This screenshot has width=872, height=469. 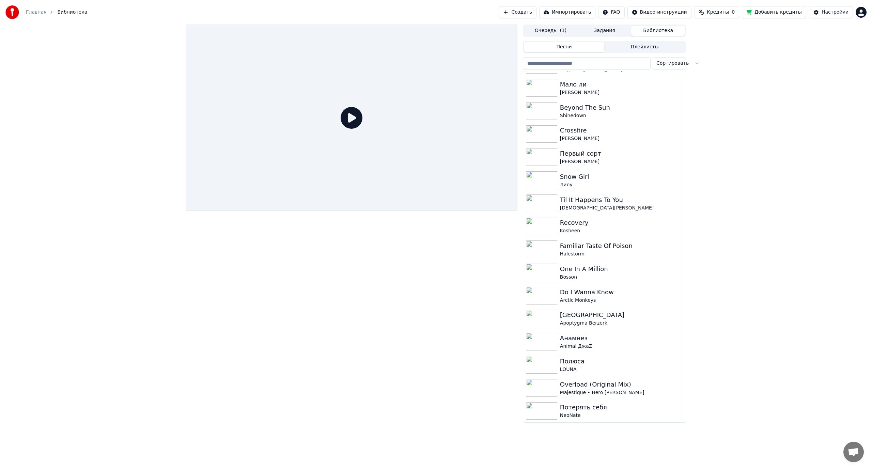 What do you see at coordinates (621, 185) in the screenshot?
I see `div: Лилу` at bounding box center [621, 185].